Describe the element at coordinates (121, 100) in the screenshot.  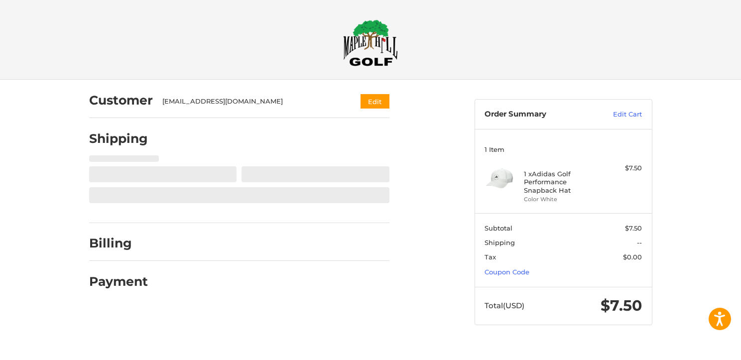
I see `h2: Customer` at that location.